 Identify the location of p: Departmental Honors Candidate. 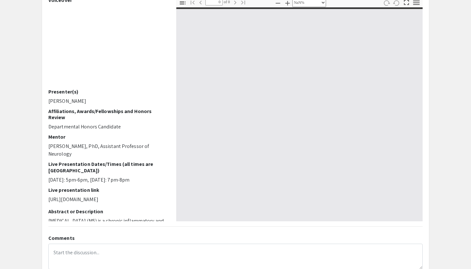
(107, 127).